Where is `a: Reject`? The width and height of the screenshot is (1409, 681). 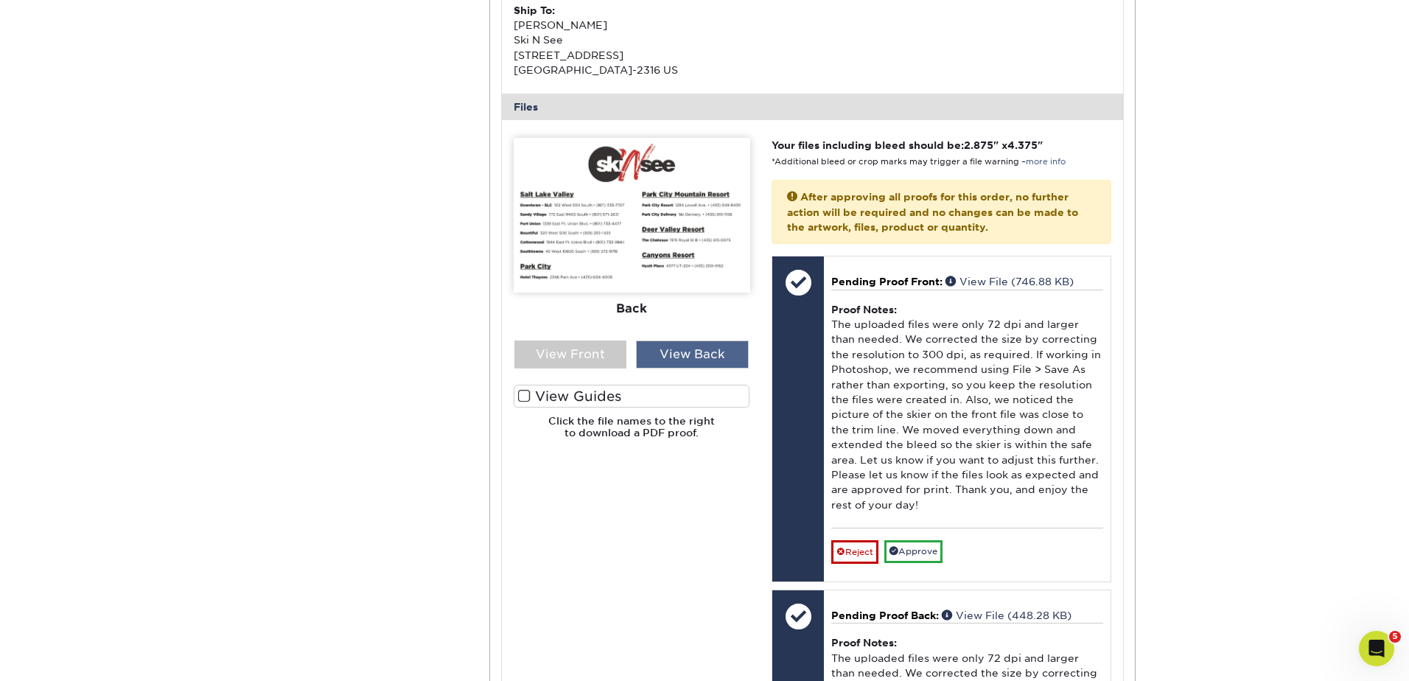
a: Reject is located at coordinates (855, 552).